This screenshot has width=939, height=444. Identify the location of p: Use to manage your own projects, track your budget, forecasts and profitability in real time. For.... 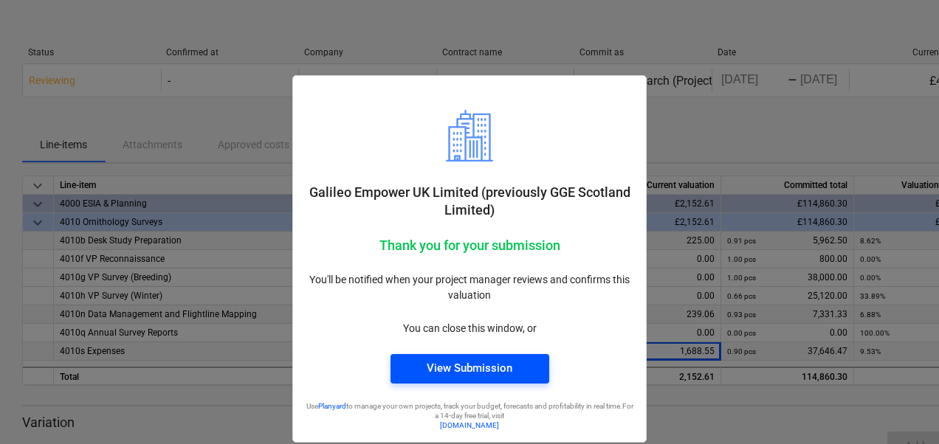
(469, 411).